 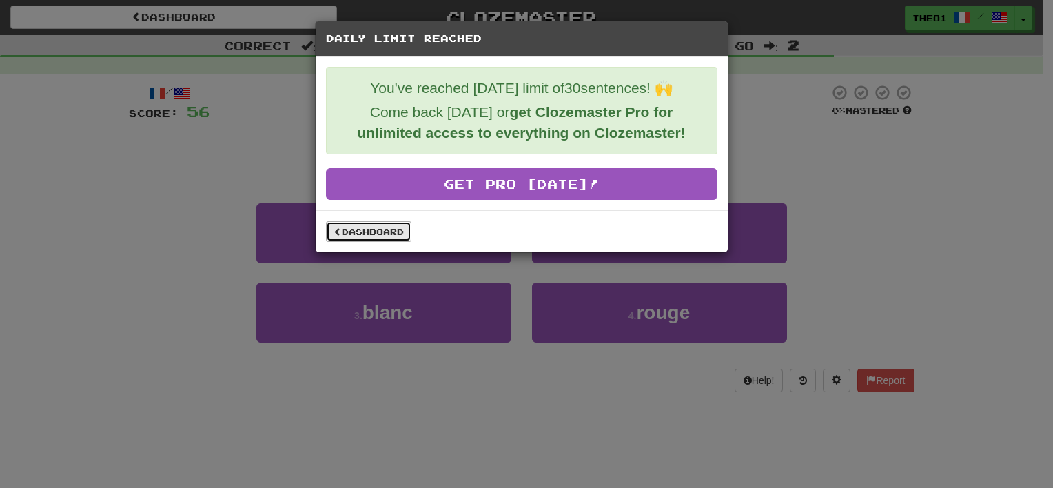 I want to click on a: Dashboard, so click(x=369, y=232).